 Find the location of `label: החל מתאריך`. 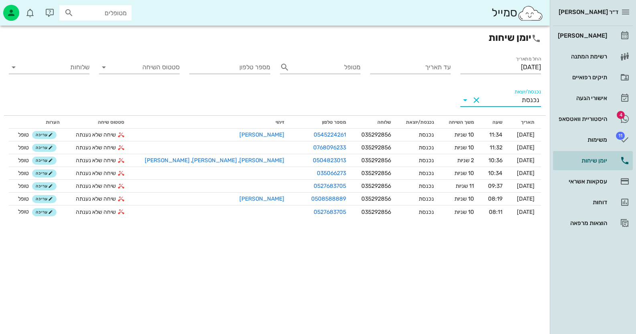

label: החל מתאריך is located at coordinates (528, 59).